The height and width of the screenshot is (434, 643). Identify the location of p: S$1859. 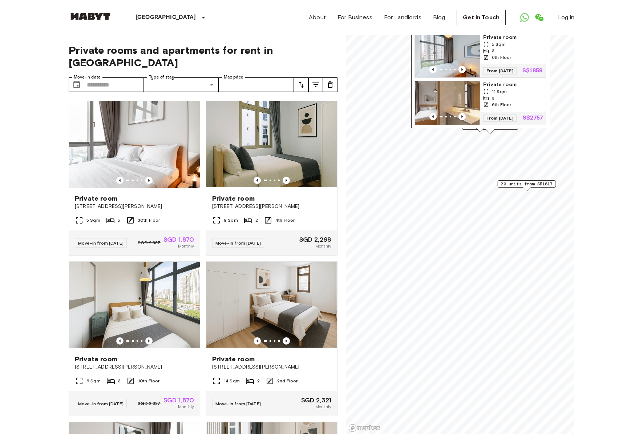
(533, 71).